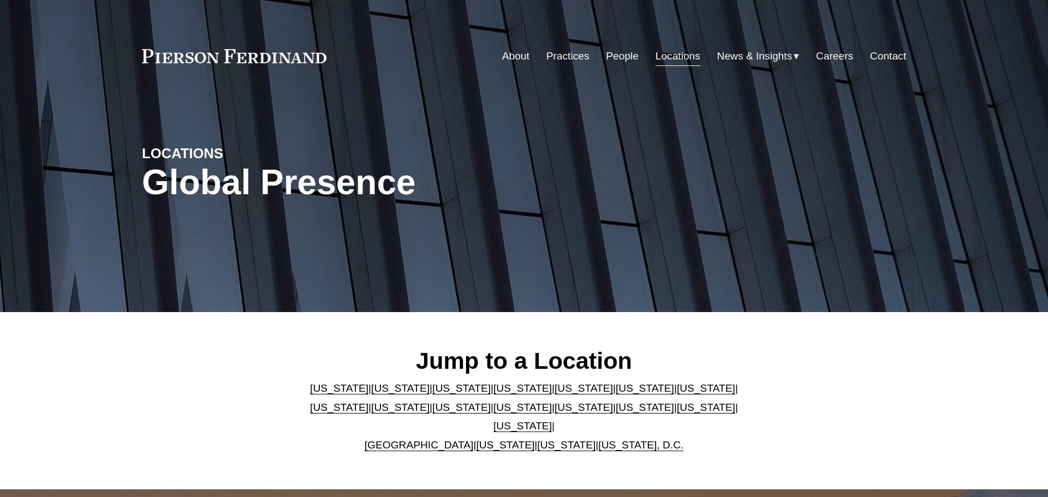  I want to click on a: People, so click(622, 56).